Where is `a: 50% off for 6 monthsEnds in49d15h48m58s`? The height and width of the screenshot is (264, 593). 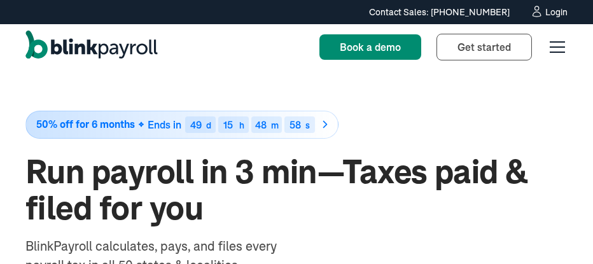 a: 50% off for 6 monthsEnds in49d15h48m58s is located at coordinates (296, 125).